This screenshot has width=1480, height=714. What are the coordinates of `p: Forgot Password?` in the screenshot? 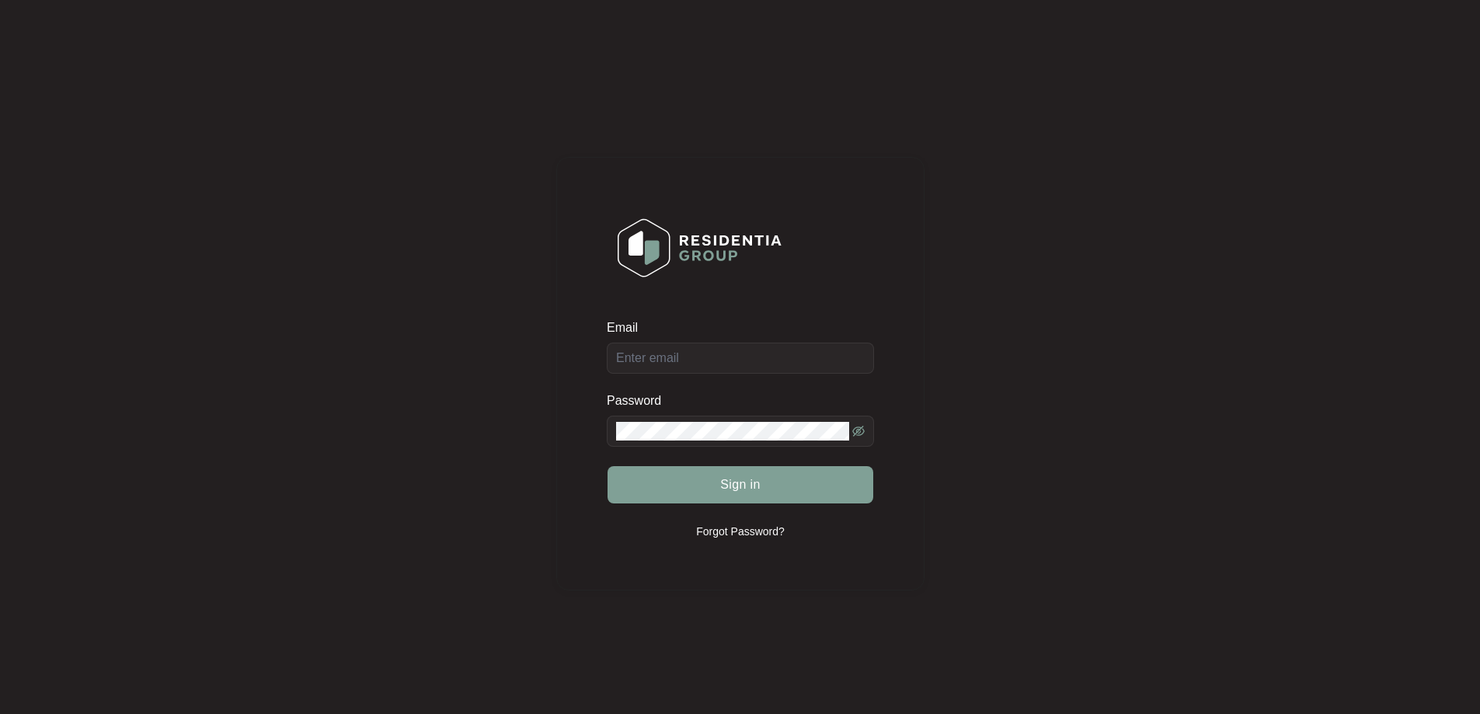 It's located at (741, 532).